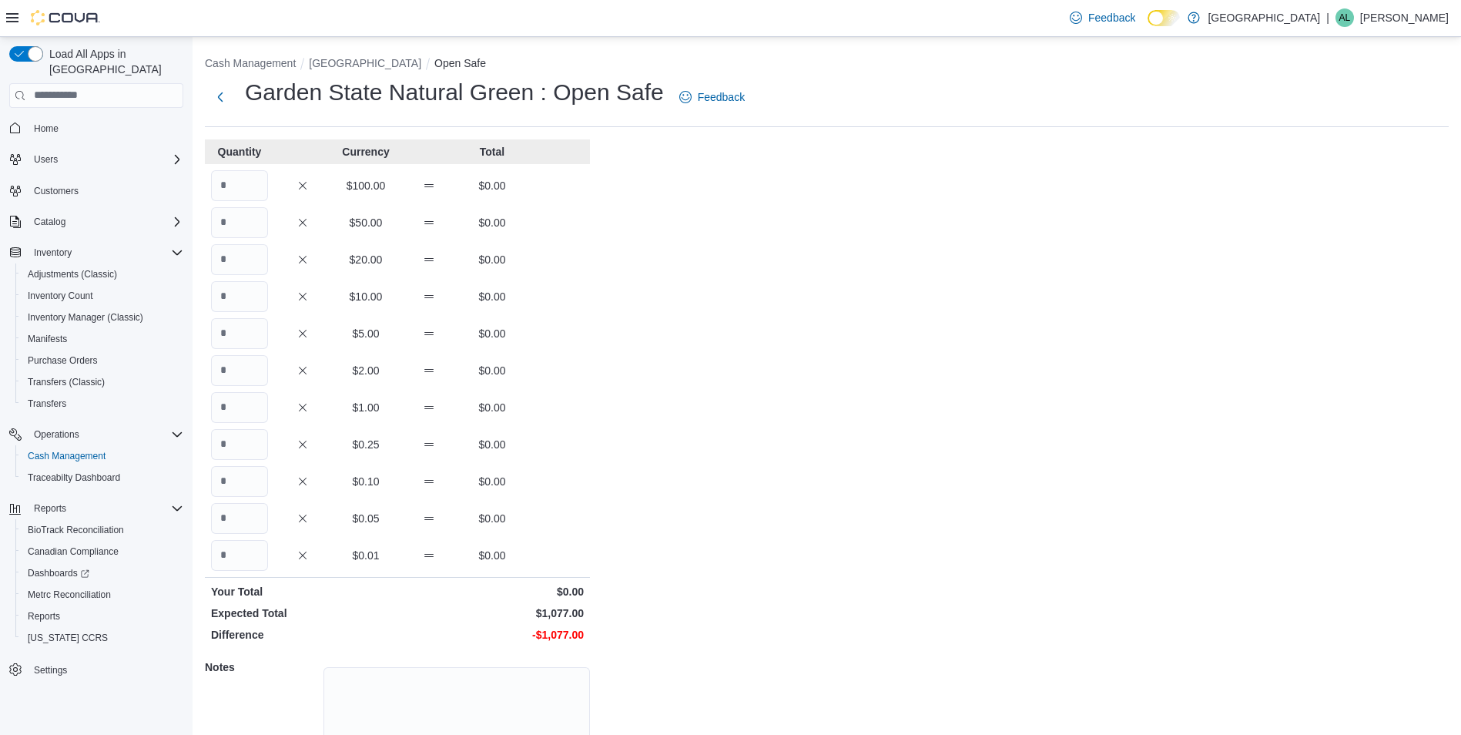  I want to click on p: $0.10, so click(366, 481).